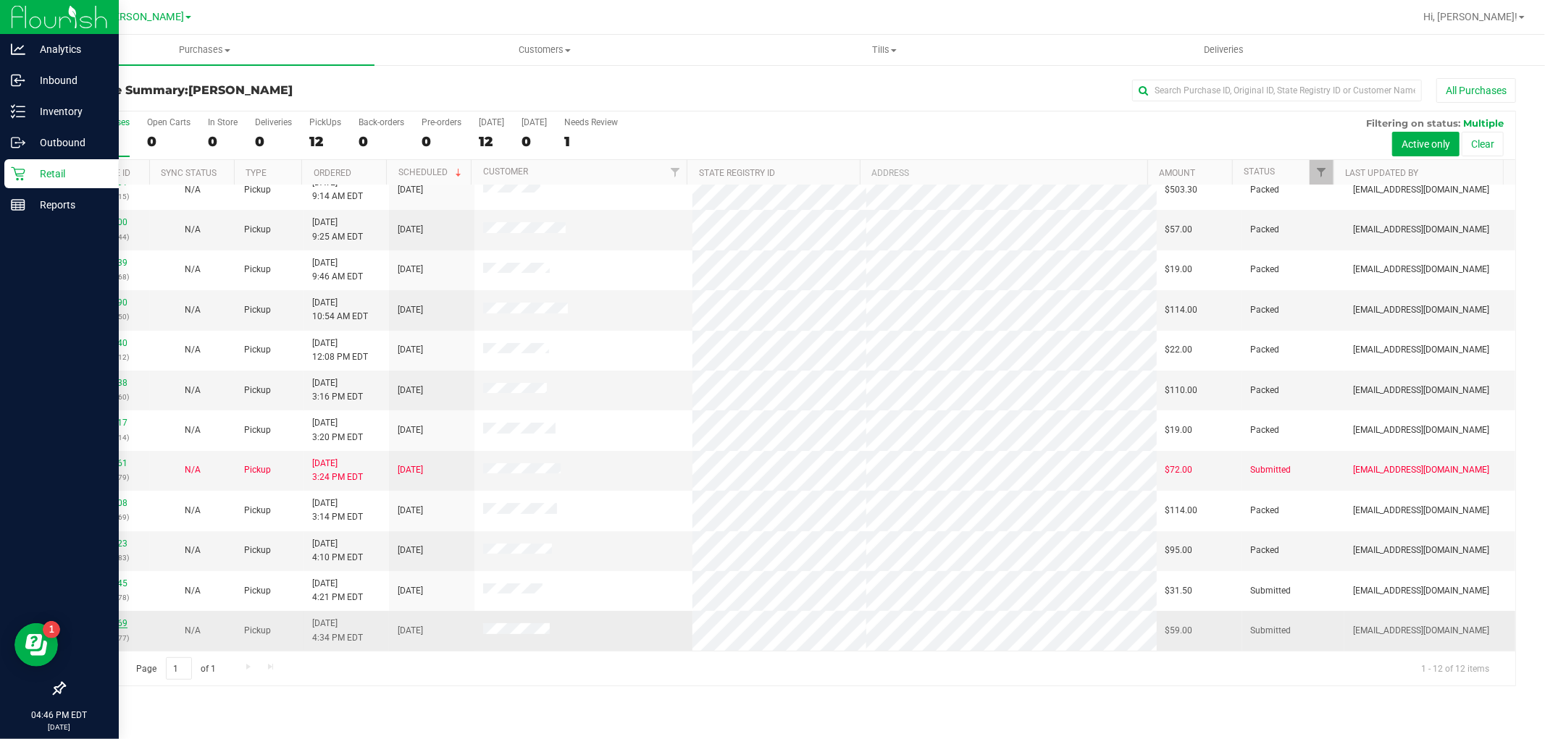  Describe the element at coordinates (69, 112) in the screenshot. I see `p: Inventory` at that location.